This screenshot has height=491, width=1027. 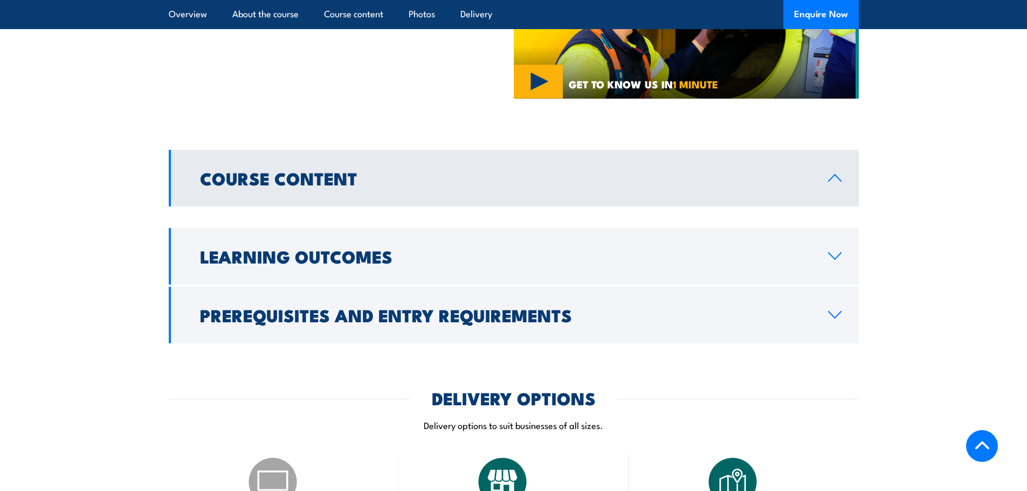 What do you see at coordinates (505, 315) in the screenshot?
I see `h2: Prerequisites and Entry Requirements` at bounding box center [505, 315].